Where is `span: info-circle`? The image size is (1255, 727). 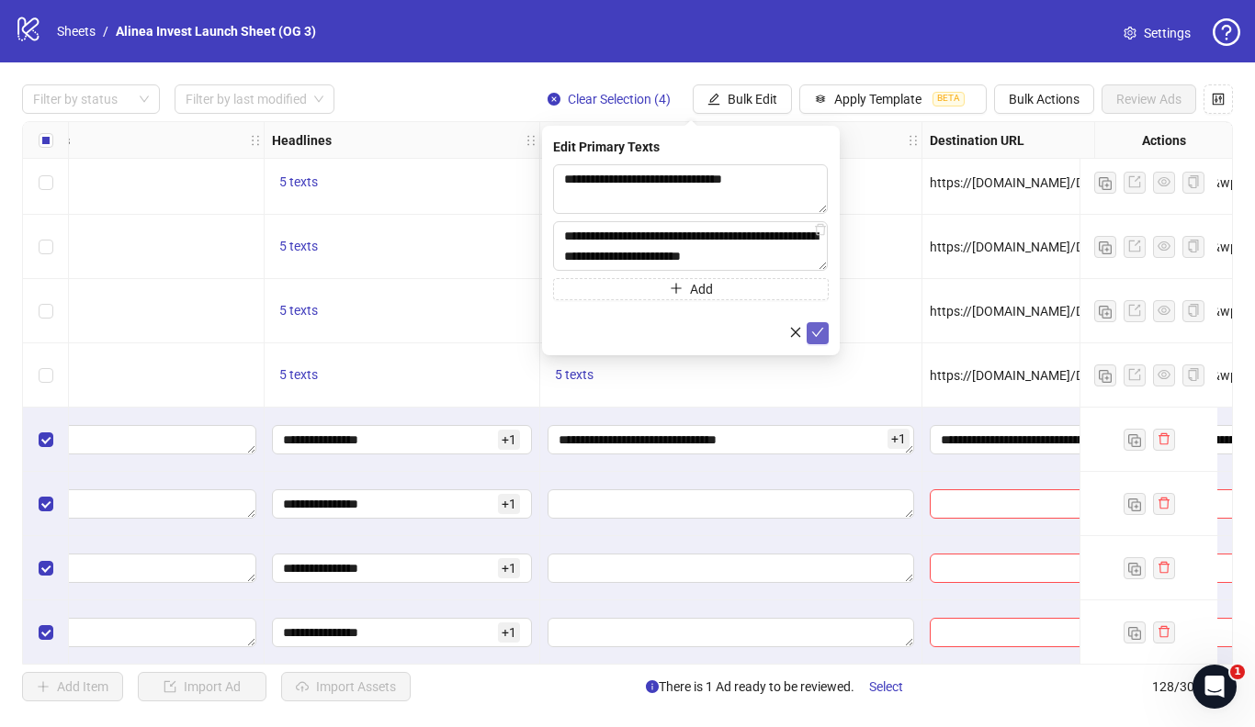 span: info-circle is located at coordinates (652, 687).